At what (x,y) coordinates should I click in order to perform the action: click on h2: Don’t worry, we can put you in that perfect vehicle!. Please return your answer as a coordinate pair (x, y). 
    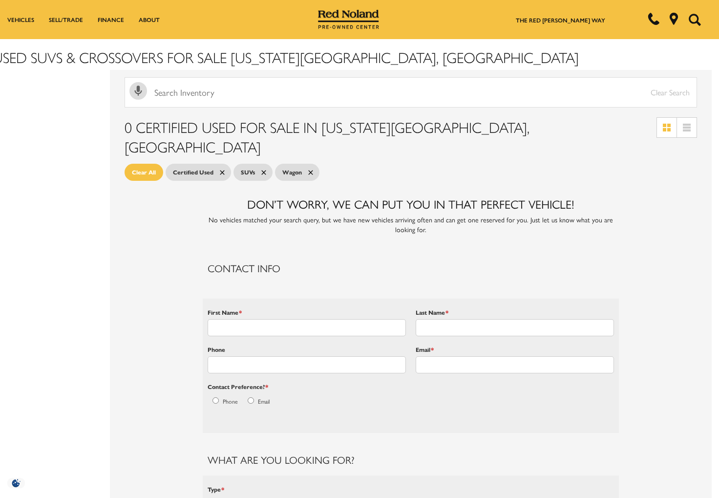
    Looking at the image, I should click on (411, 204).